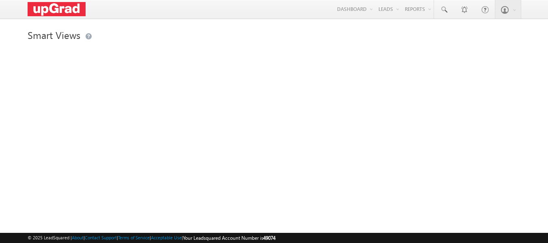  I want to click on span: Your Leadsquared Account Number is, so click(229, 238).